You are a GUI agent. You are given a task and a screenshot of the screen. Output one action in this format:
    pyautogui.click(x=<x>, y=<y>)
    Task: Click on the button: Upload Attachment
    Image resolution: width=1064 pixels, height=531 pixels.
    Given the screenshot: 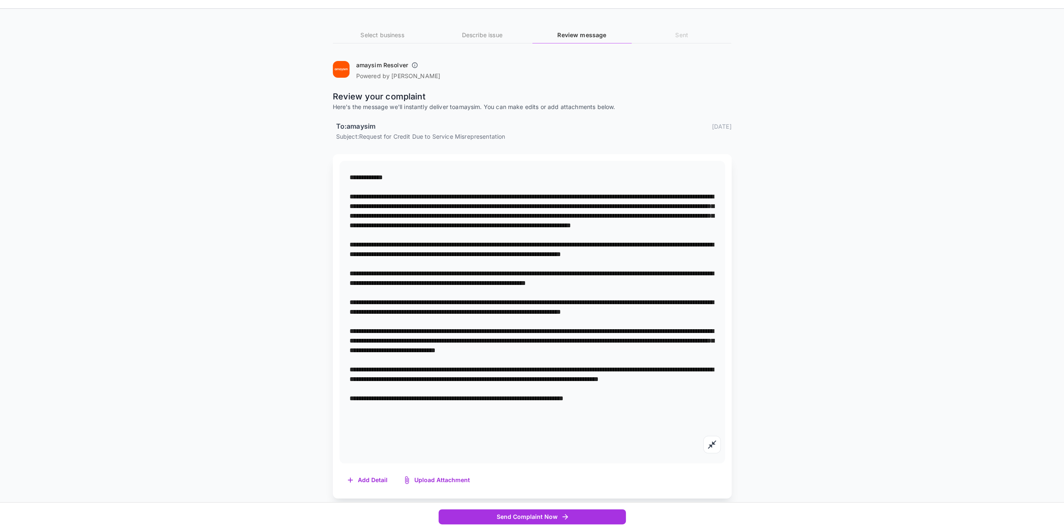 What is the action you would take?
    pyautogui.click(x=437, y=480)
    